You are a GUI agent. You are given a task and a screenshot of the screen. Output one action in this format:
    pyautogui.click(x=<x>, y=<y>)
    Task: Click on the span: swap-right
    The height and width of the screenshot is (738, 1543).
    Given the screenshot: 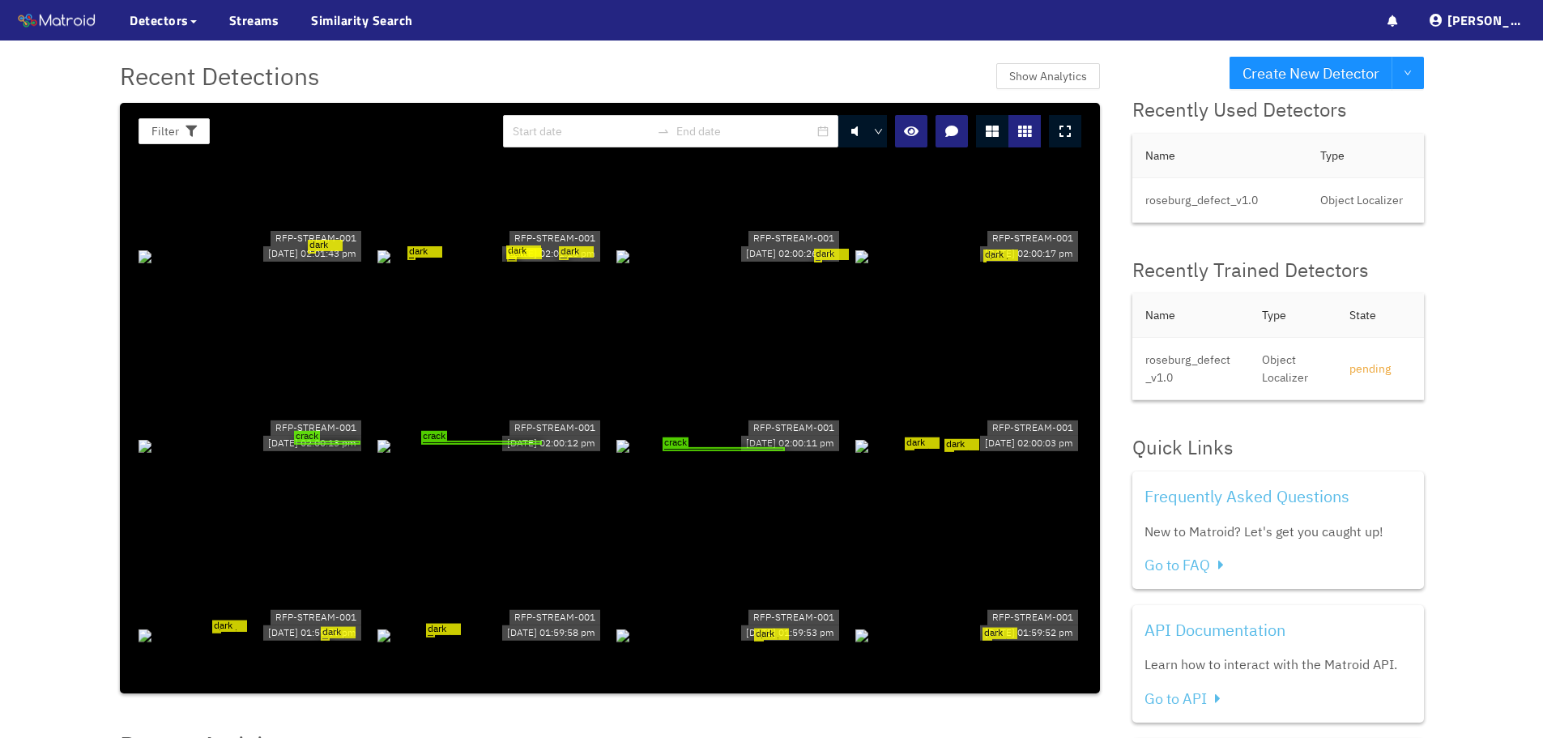 What is the action you would take?
    pyautogui.click(x=663, y=131)
    